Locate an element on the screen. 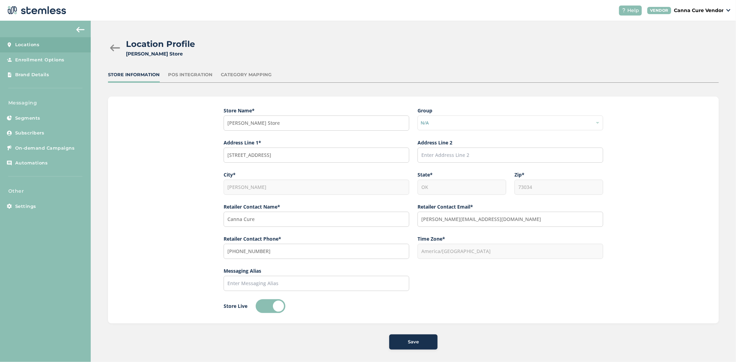  label: Retailer Contact Name is located at coordinates (316, 207).